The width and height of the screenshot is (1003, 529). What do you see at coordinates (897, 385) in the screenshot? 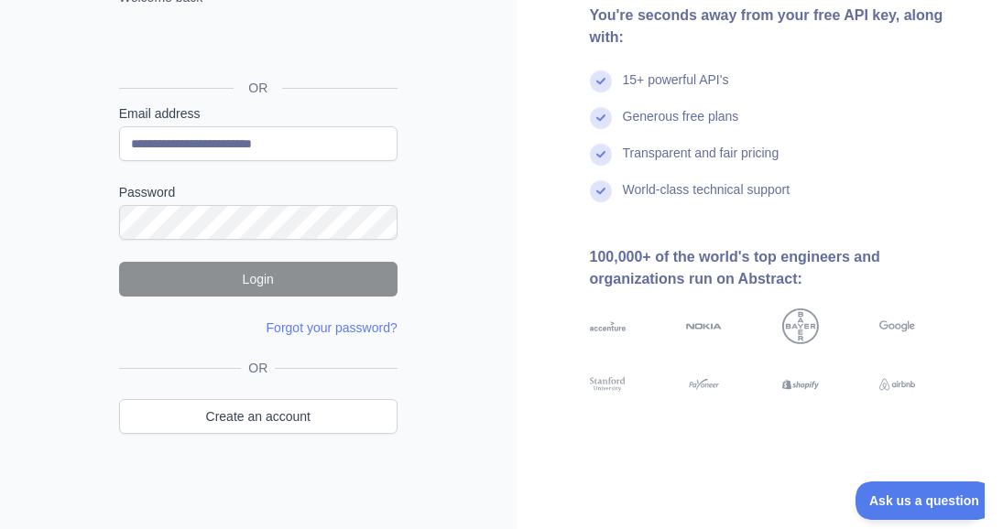
I see `img: airbnb` at bounding box center [897, 385].